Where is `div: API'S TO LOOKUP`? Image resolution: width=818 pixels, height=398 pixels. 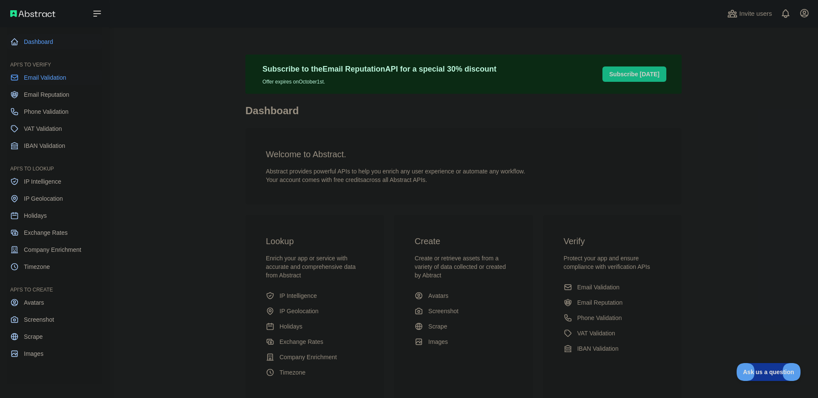
div: API'S TO LOOKUP is located at coordinates (55, 164).